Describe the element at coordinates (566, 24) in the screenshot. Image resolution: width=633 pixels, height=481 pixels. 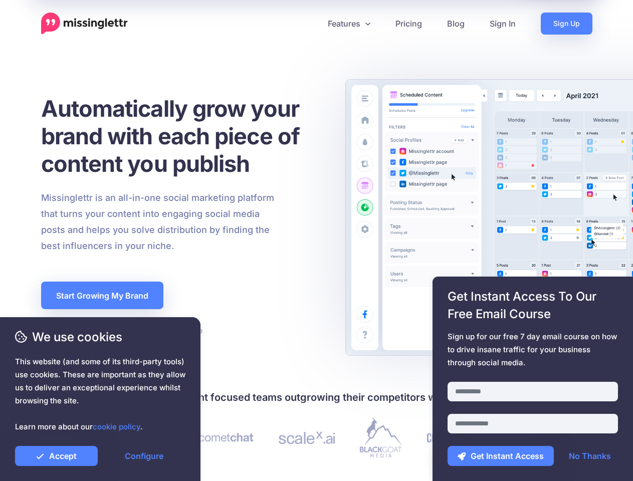
I see `a: Sign Up` at that location.